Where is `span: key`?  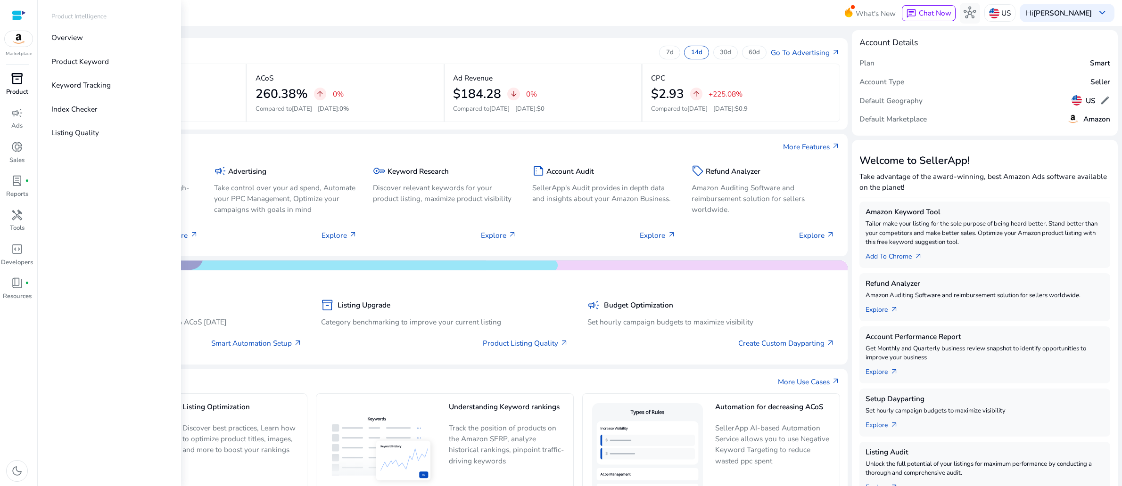 span: key is located at coordinates (379, 171).